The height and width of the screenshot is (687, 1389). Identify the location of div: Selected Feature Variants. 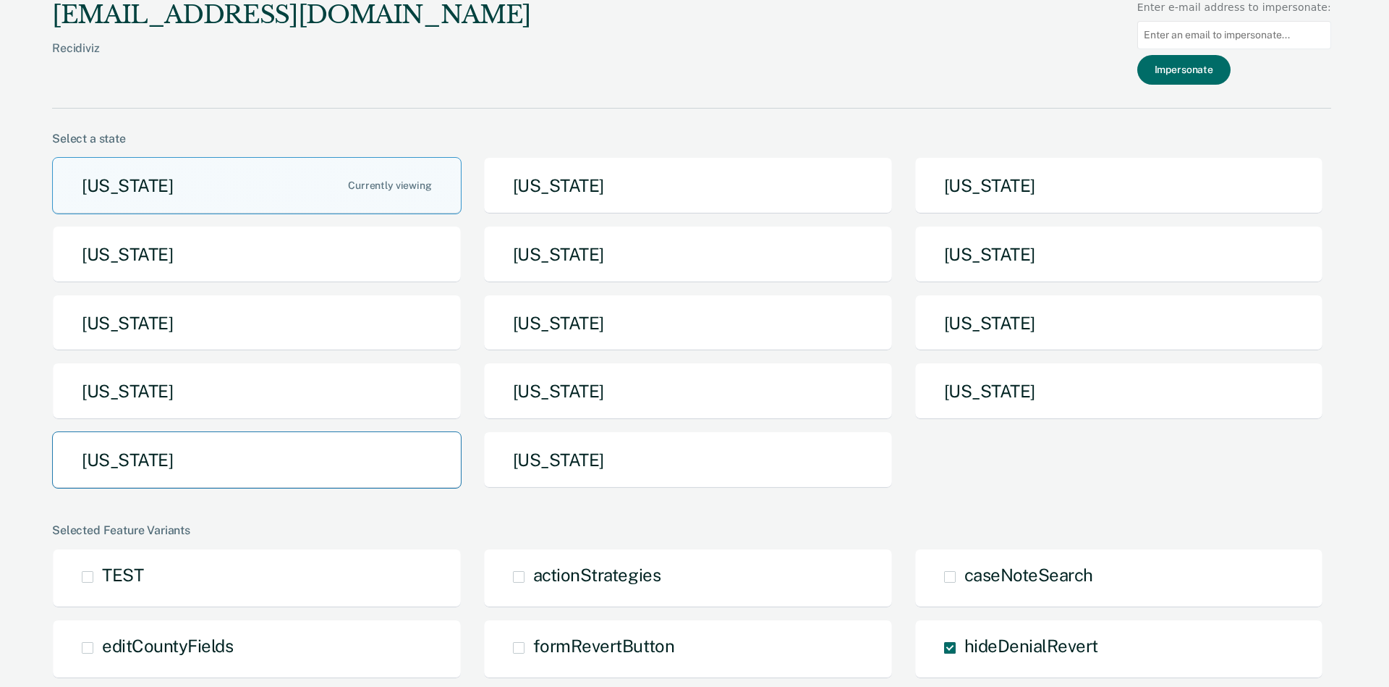
(692, 530).